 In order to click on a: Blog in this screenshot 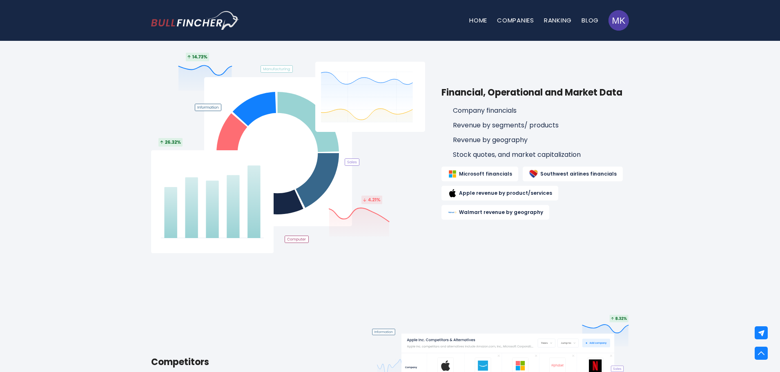, I will do `click(590, 20)`.